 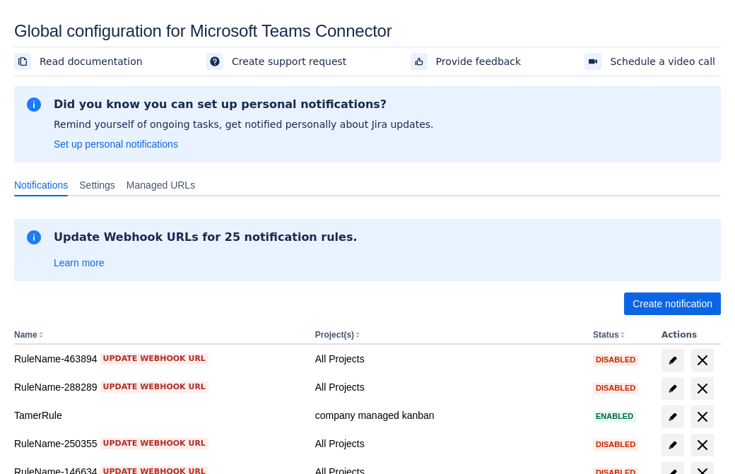 What do you see at coordinates (79, 263) in the screenshot?
I see `span: Learn more` at bounding box center [79, 263].